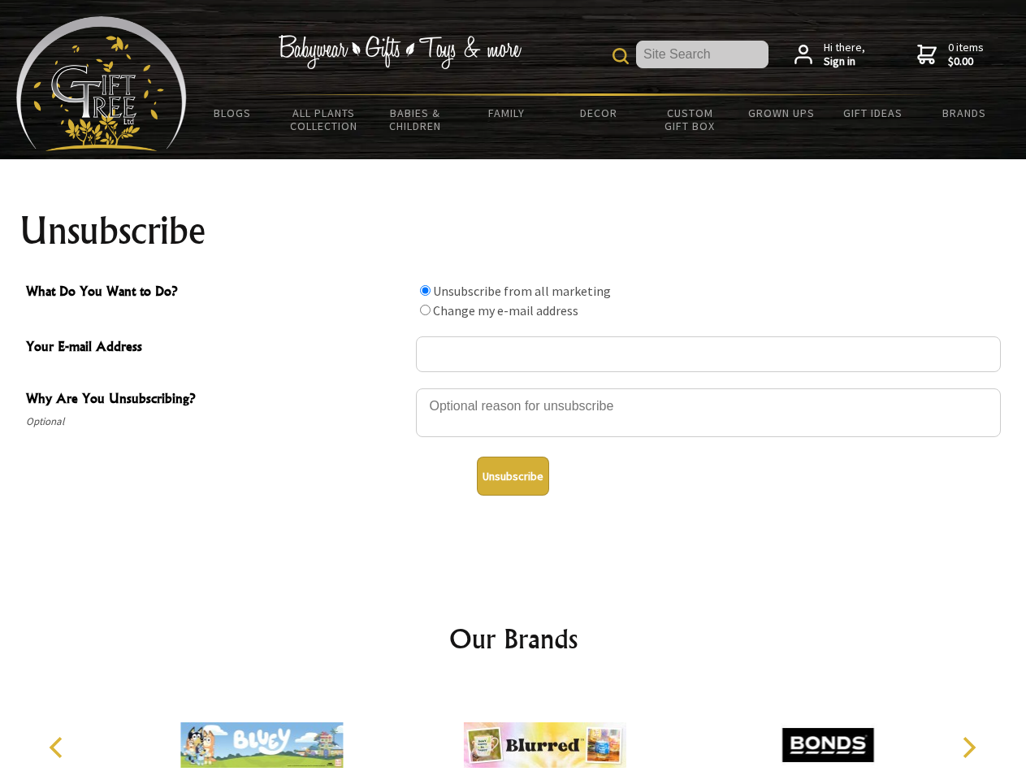 Image resolution: width=1026 pixels, height=780 pixels. I want to click on span: Hi there,, so click(844, 54).